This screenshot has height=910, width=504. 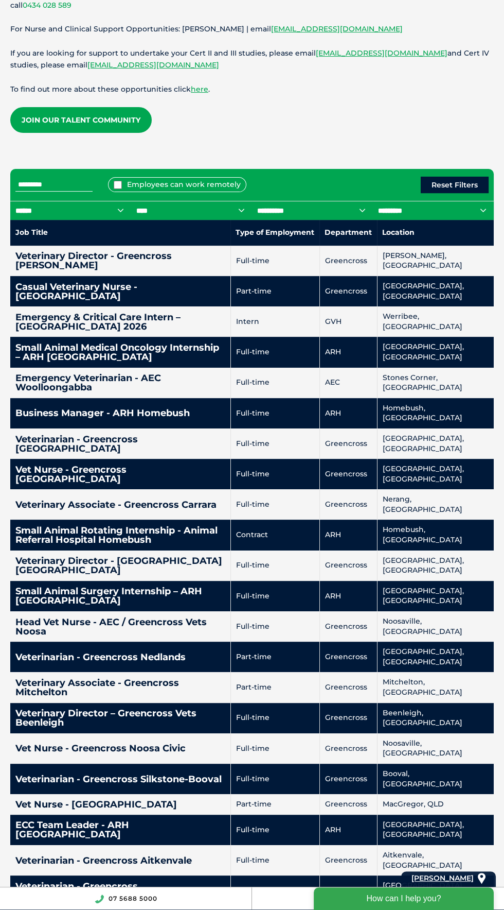 I want to click on img: location_pin.svg, so click(x=482, y=878).